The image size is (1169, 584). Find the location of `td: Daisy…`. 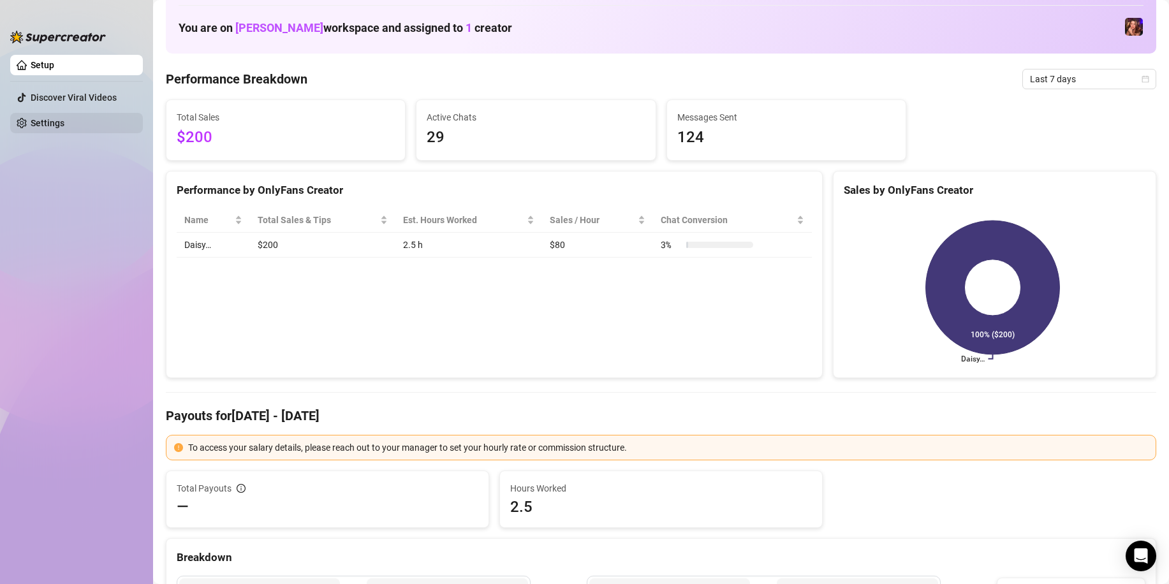

td: Daisy… is located at coordinates (213, 245).